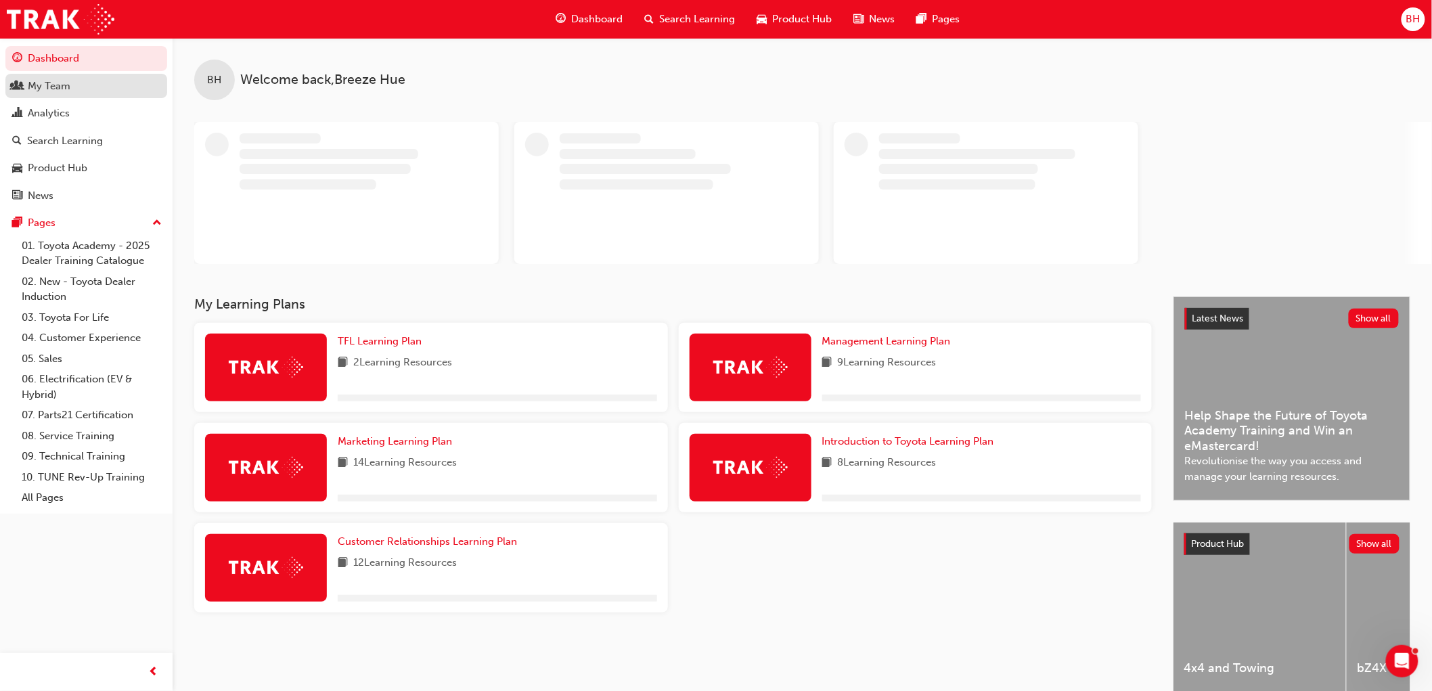 Image resolution: width=1432 pixels, height=691 pixels. Describe the element at coordinates (946, 19) in the screenshot. I see `span: Pages` at that location.